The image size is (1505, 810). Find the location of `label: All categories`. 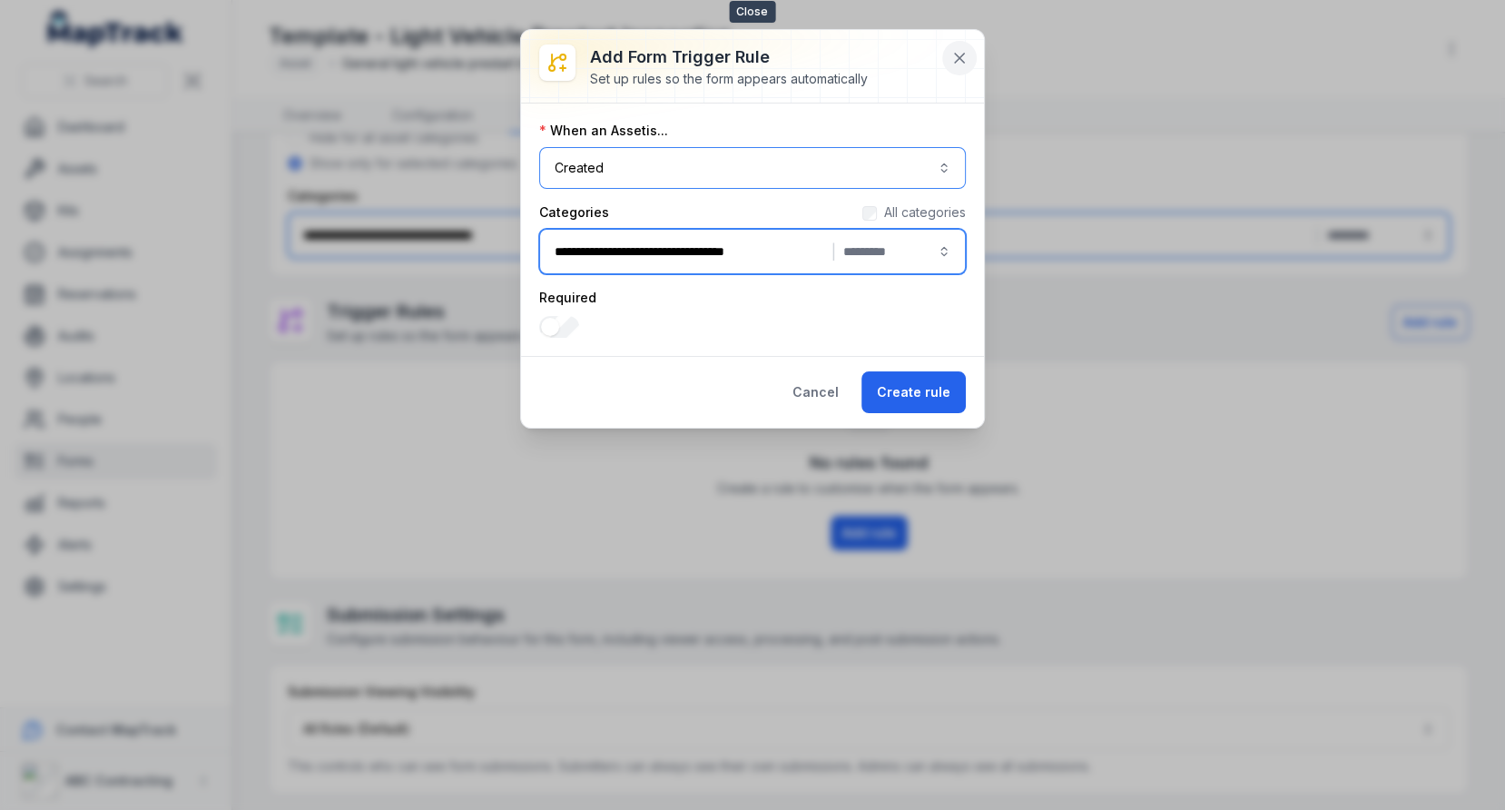

label: All categories is located at coordinates (925, 212).